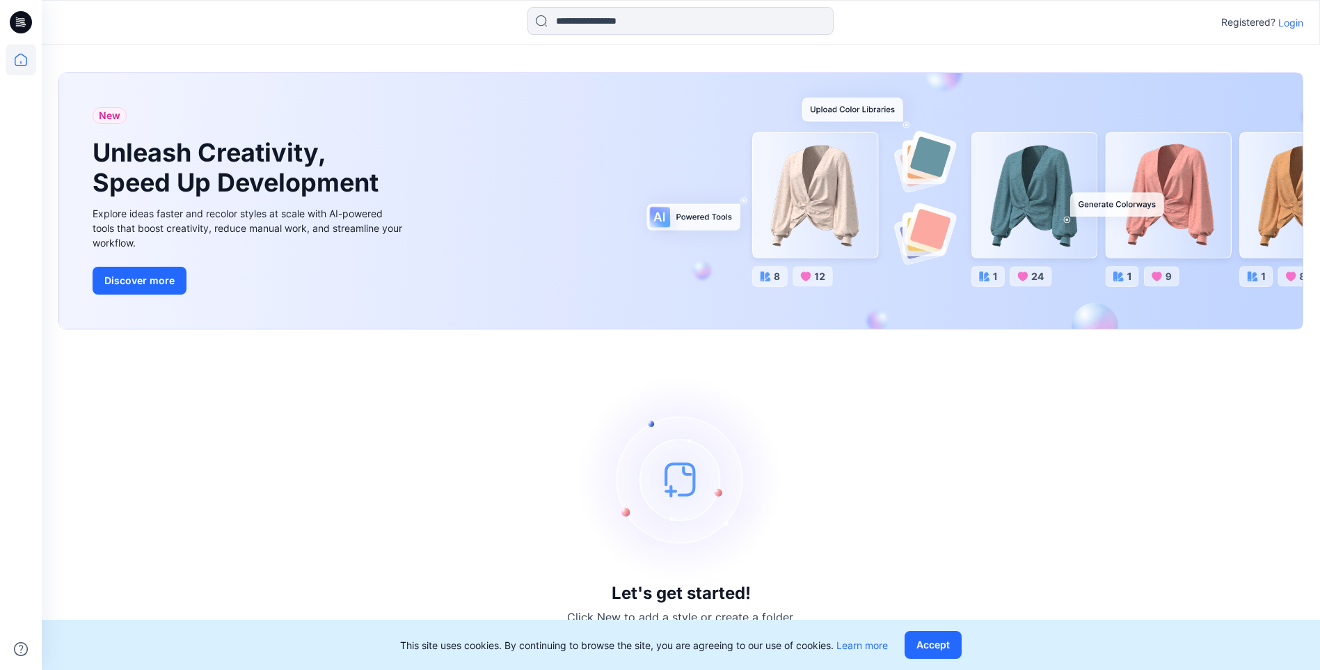 The width and height of the screenshot is (1320, 670). What do you see at coordinates (239, 168) in the screenshot?
I see `h1: Unleash Creativity, Speed Up Development` at bounding box center [239, 168].